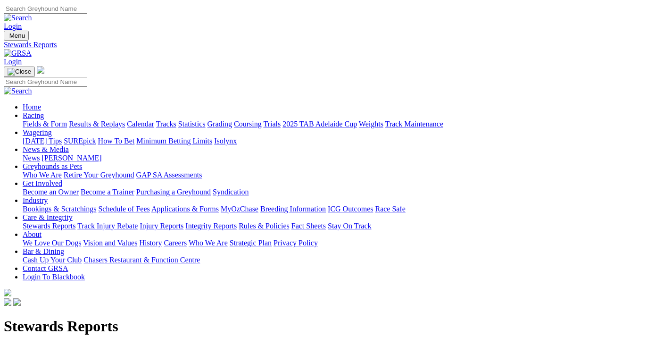  What do you see at coordinates (345, 226) in the screenshot?
I see `div: Care & Integrity` at bounding box center [345, 226].